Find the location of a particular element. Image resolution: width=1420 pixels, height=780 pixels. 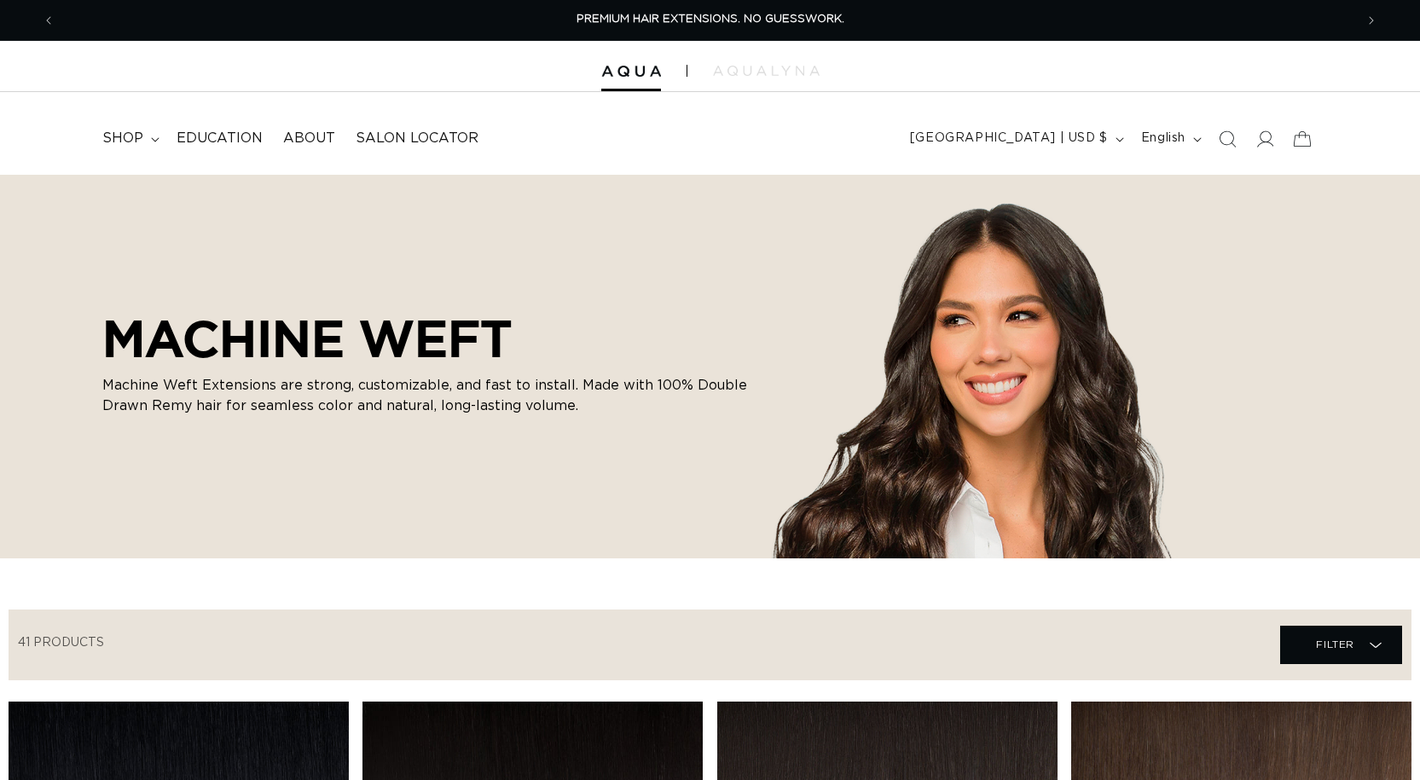

summary: Filter is located at coordinates (1341, 645).